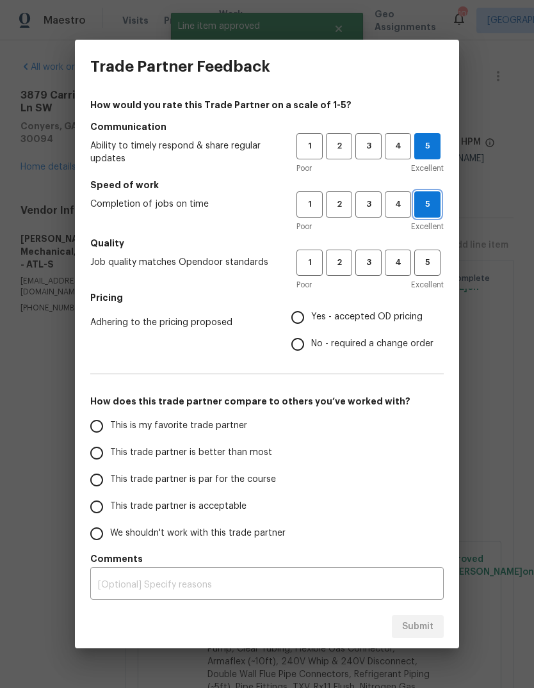 Image resolution: width=534 pixels, height=688 pixels. What do you see at coordinates (198, 533) in the screenshot?
I see `span: We shouldn't work with this trade partner` at bounding box center [198, 533].